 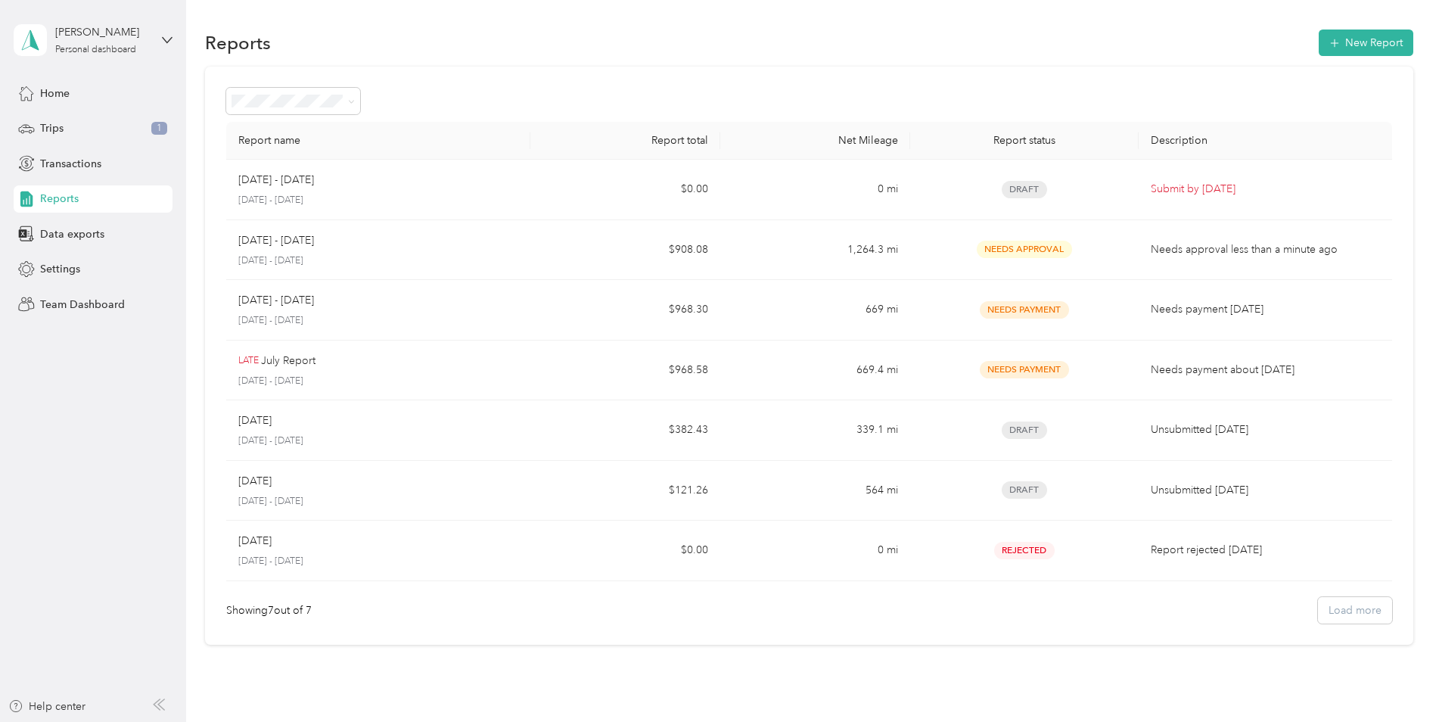 What do you see at coordinates (815, 250) in the screenshot?
I see `td: 1,264.3 mi` at bounding box center [815, 250].